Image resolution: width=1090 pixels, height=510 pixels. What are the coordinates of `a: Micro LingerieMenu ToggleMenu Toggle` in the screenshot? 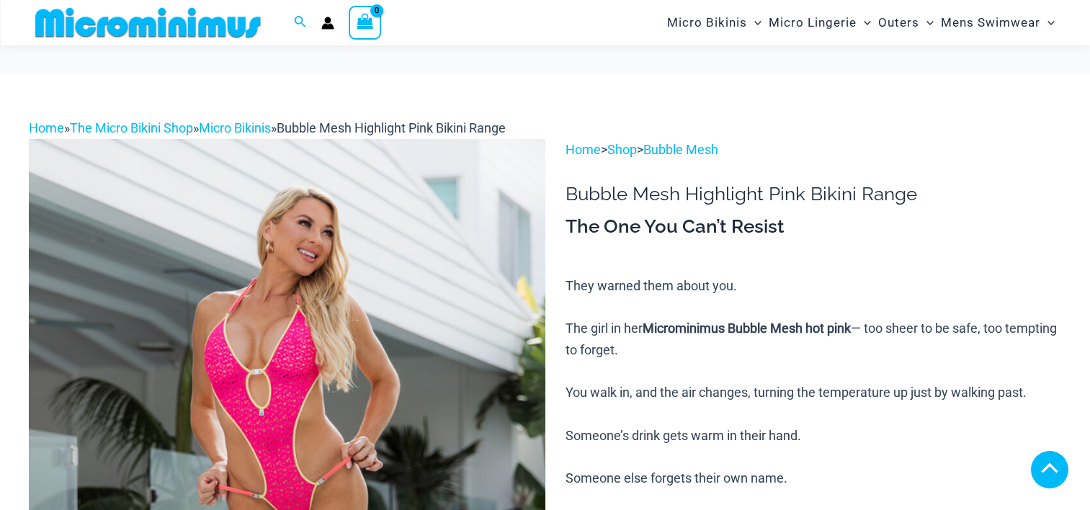 It's located at (820, 22).